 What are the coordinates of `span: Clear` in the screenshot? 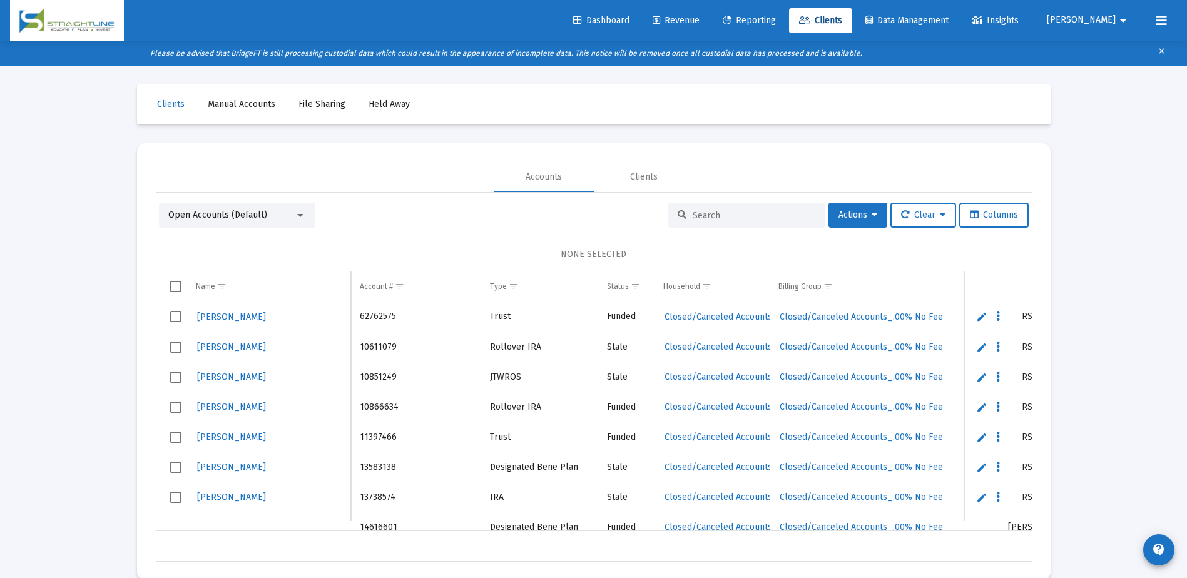 It's located at (923, 215).